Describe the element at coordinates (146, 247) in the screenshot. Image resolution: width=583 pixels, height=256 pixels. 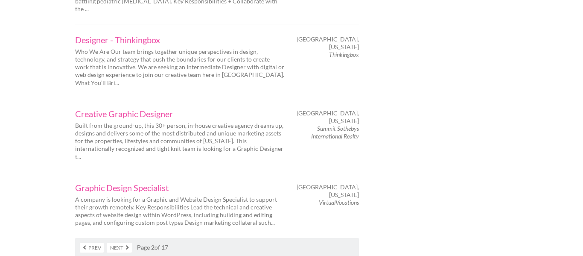
I see `strong: Page 2` at that location.